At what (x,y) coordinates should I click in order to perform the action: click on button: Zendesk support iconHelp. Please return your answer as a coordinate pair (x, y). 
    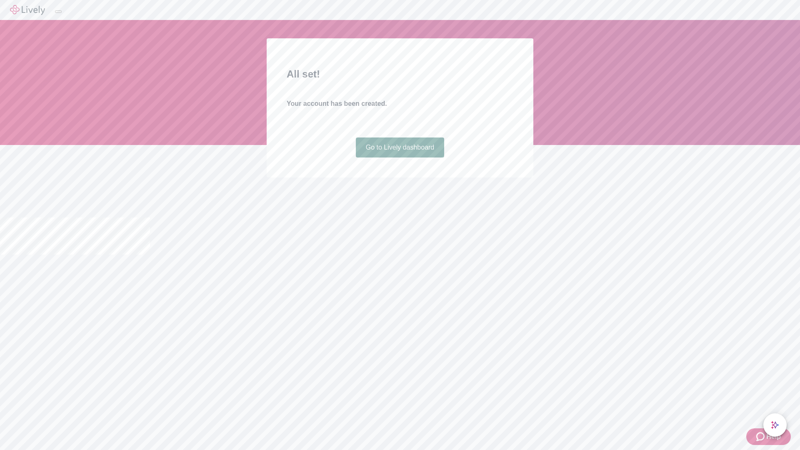
    Looking at the image, I should click on (768, 437).